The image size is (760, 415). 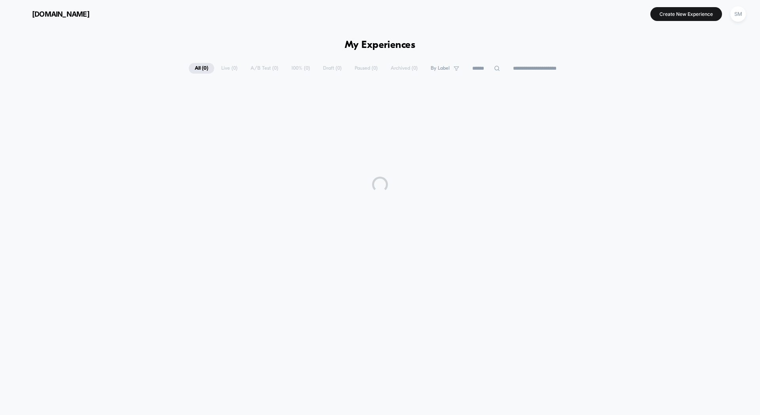 What do you see at coordinates (202, 68) in the screenshot?
I see `span: All ( 0 )` at bounding box center [202, 68].